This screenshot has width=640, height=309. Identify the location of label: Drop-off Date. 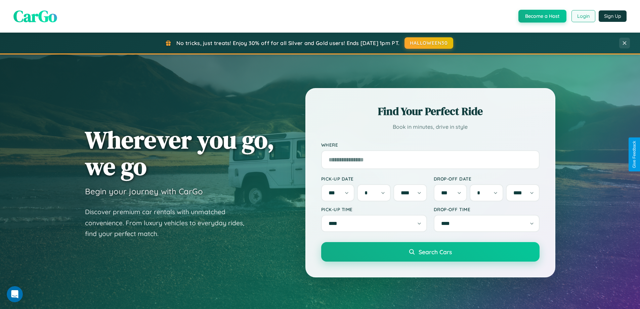
(487, 178).